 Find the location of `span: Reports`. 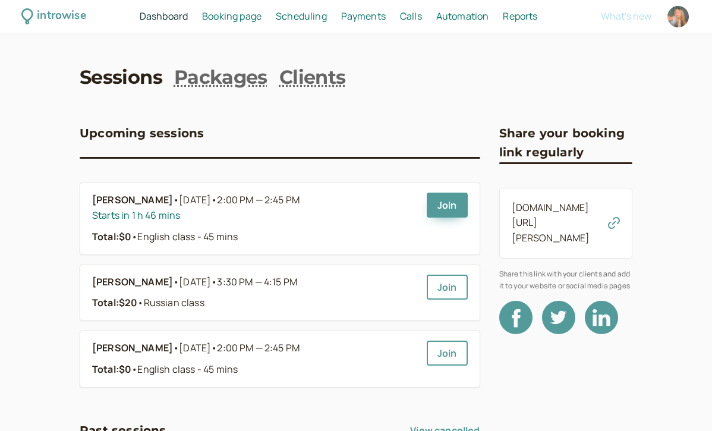

span: Reports is located at coordinates (520, 16).